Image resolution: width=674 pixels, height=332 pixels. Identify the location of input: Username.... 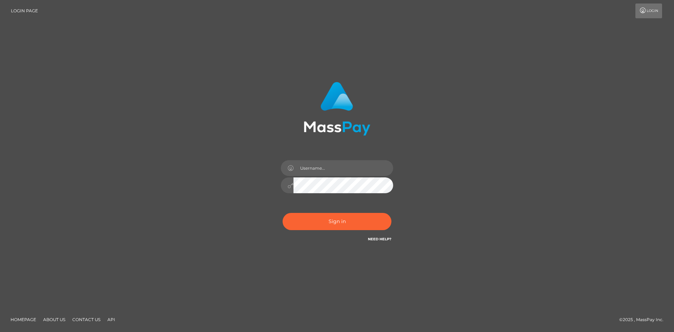
(343, 168).